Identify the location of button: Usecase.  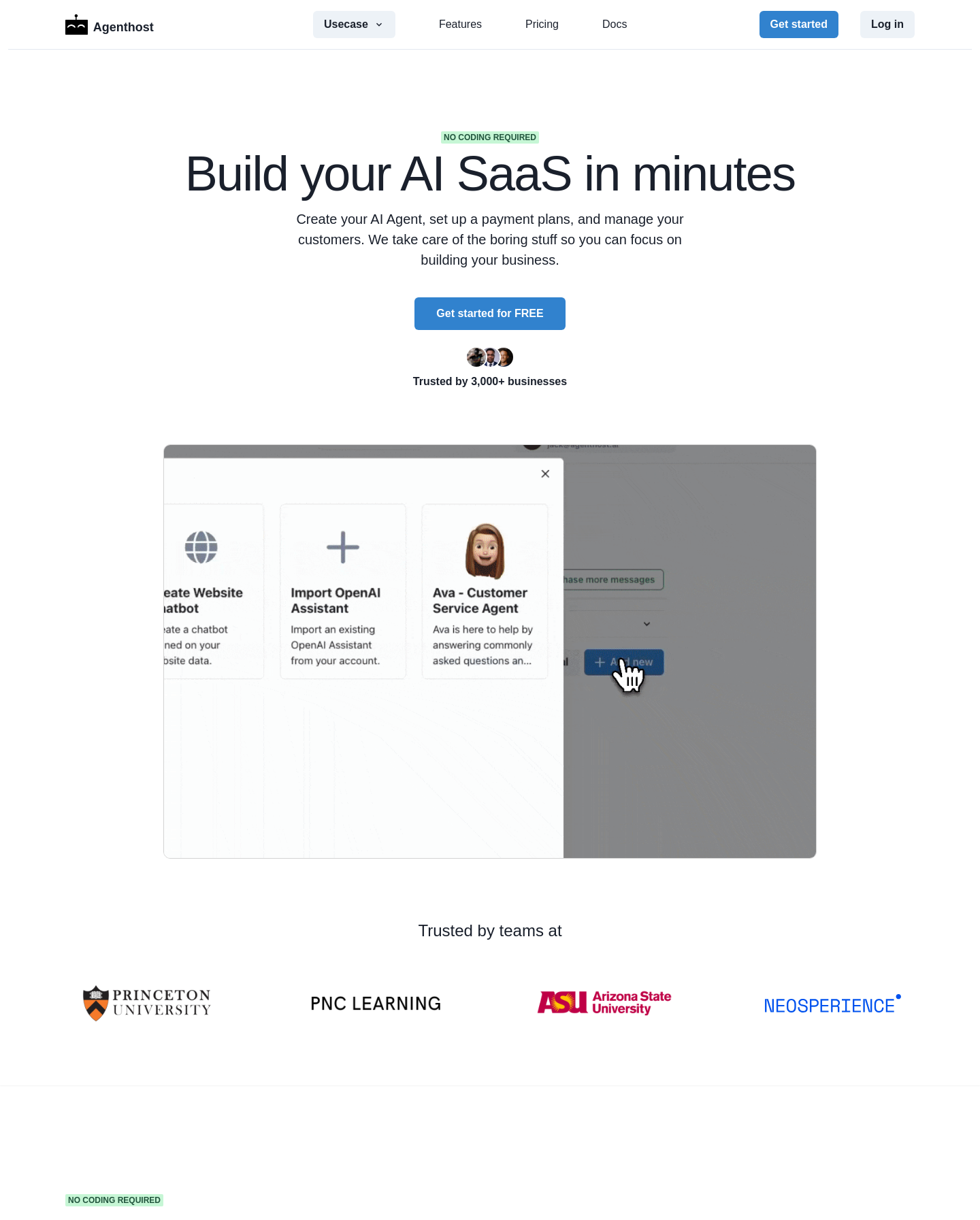
(354, 25).